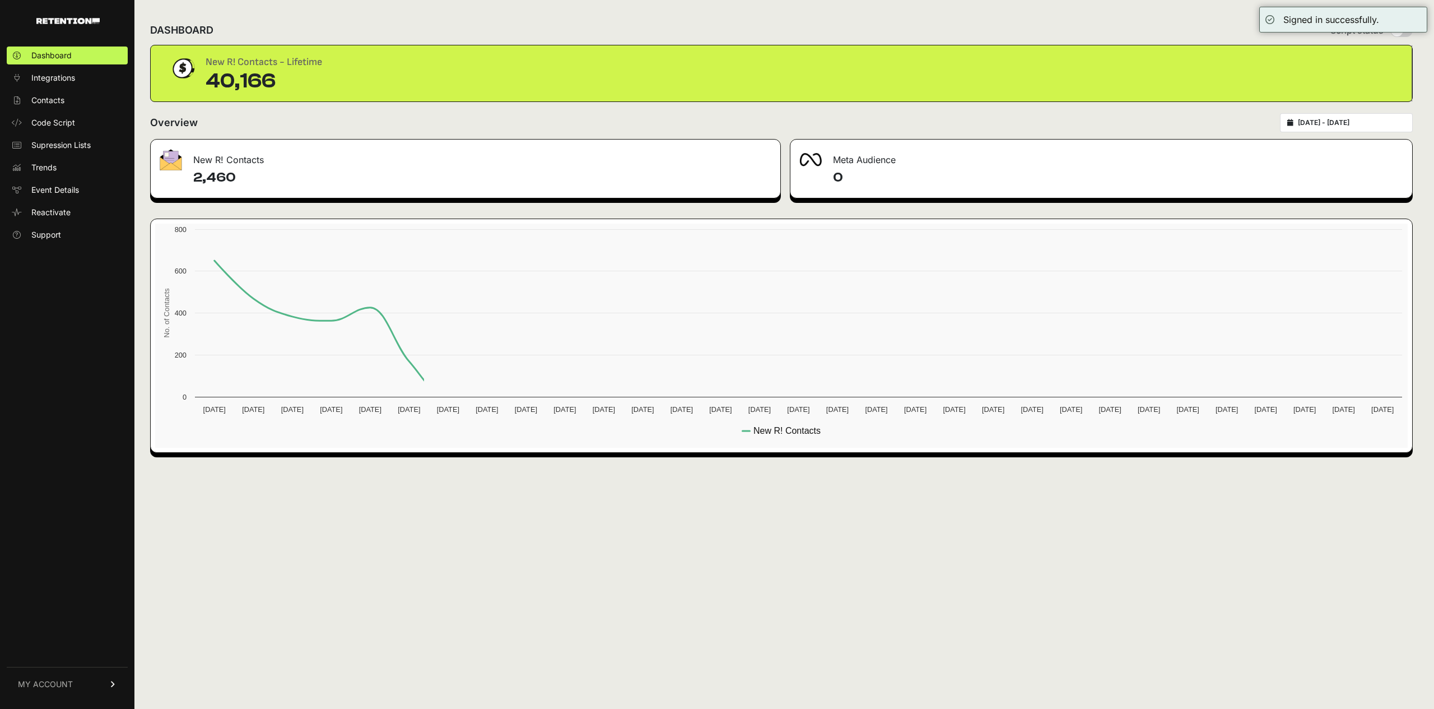 The height and width of the screenshot is (709, 1434). What do you see at coordinates (811, 160) in the screenshot?
I see `img: fa-meta-2f981b61bb99beabf952f7030308934f19ce035c18b003e963880cc3fabeebb7.png` at bounding box center [811, 160].